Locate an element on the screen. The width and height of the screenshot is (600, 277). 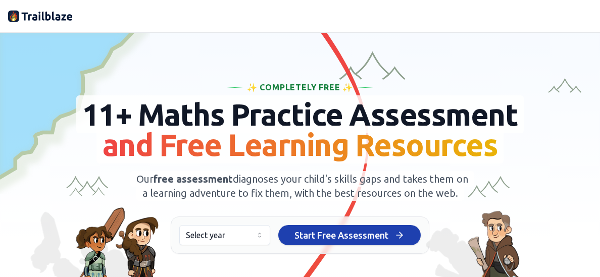
span: Our diagnoses your child's skills gaps and takes them on a learning adventure to fix them, with t... is located at coordinates (302, 186).